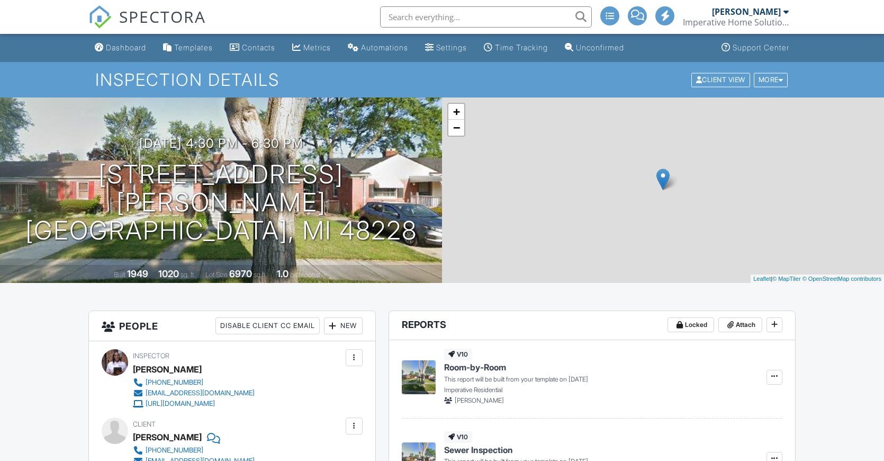 This screenshot has width=884, height=461. Describe the element at coordinates (522, 47) in the screenshot. I see `div: Time Tracking` at that location.